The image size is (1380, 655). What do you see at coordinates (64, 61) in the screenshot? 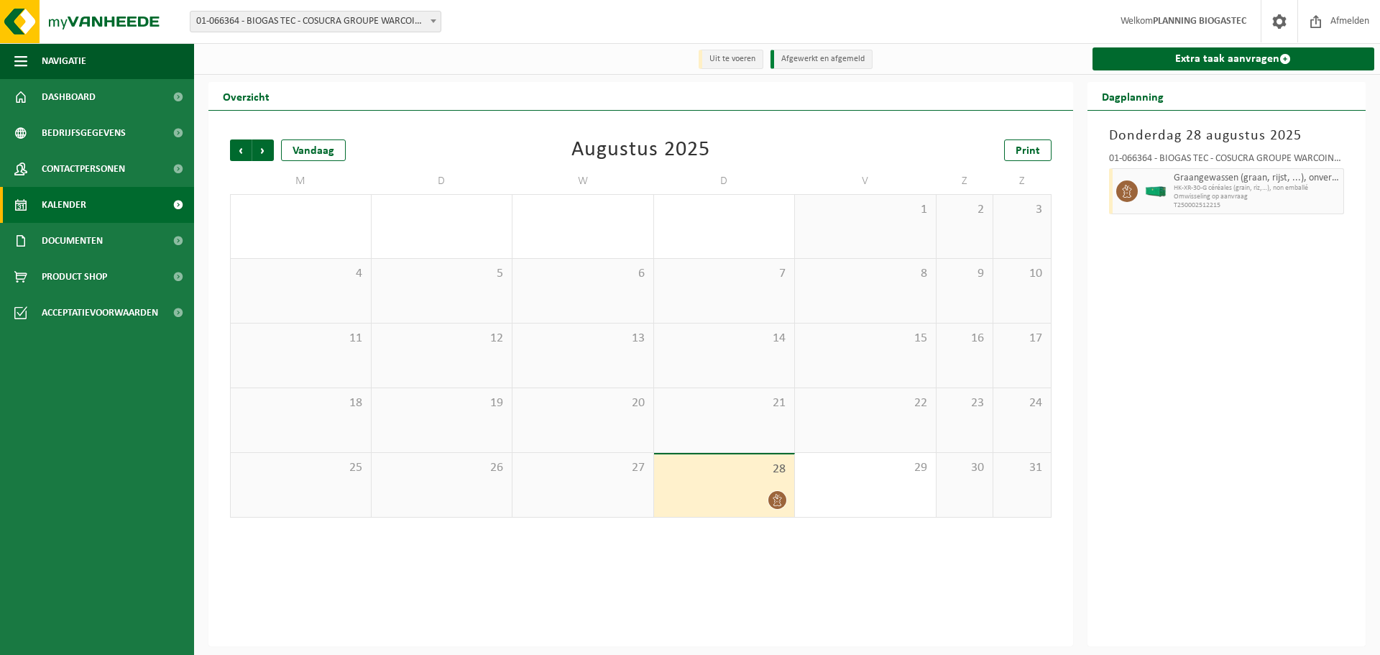
I see `span: Navigatie` at bounding box center [64, 61].